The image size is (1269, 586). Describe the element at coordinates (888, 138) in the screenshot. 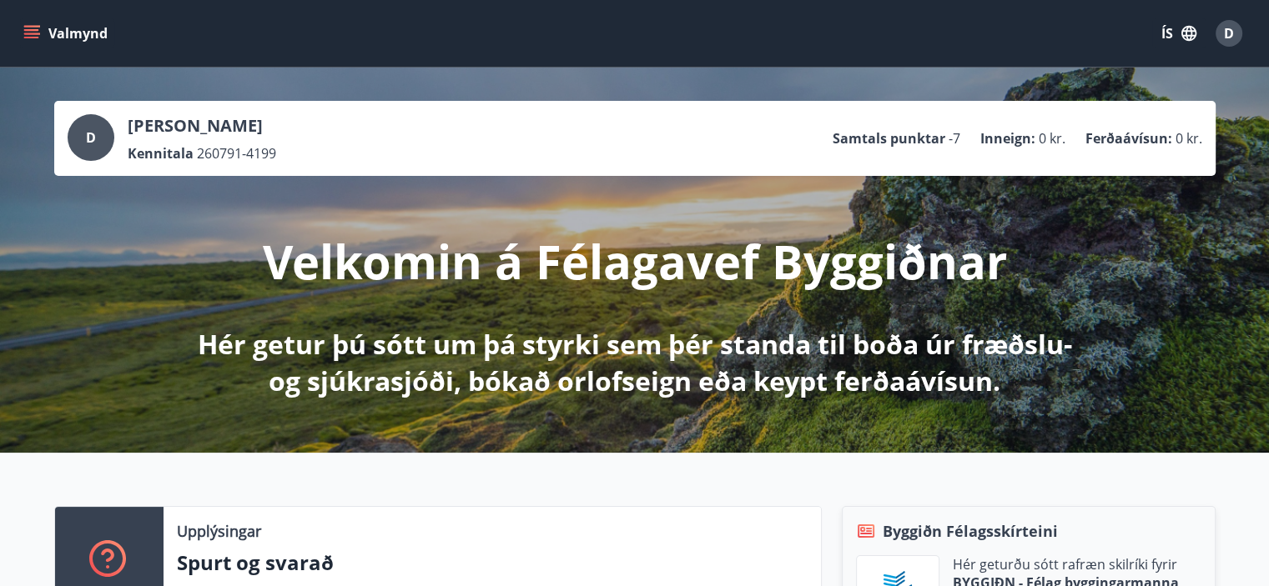

I see `p: Samtals punktar` at that location.